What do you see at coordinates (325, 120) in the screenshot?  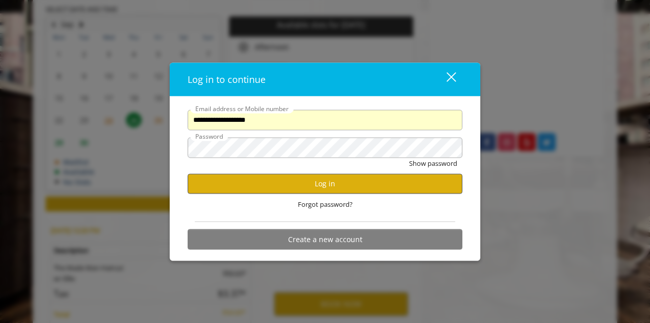 I see `input: Email address or Mobile number` at bounding box center [325, 120].